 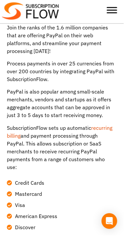 I want to click on span: Visa, so click(x=21, y=207).